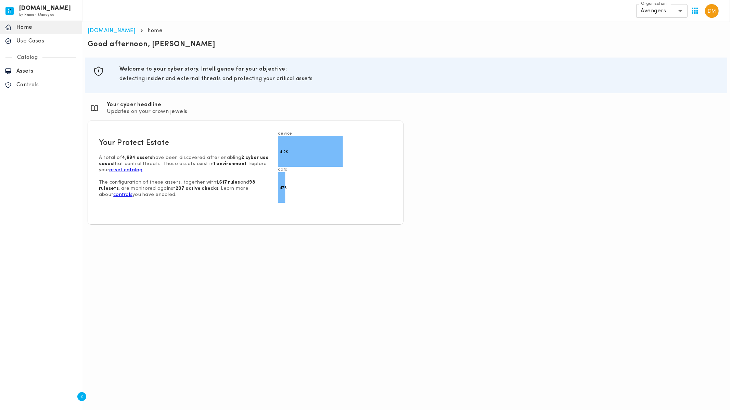 This screenshot has width=730, height=410. I want to click on a: controls, so click(123, 194).